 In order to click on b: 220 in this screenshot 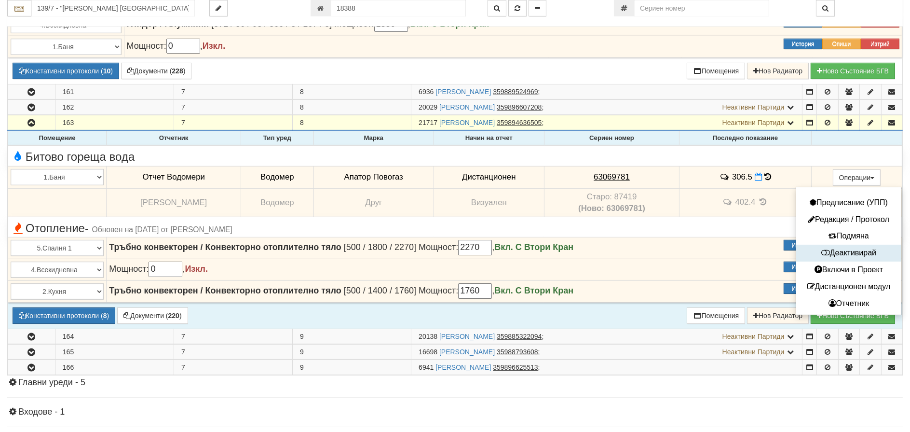, I will do `click(174, 315)`.